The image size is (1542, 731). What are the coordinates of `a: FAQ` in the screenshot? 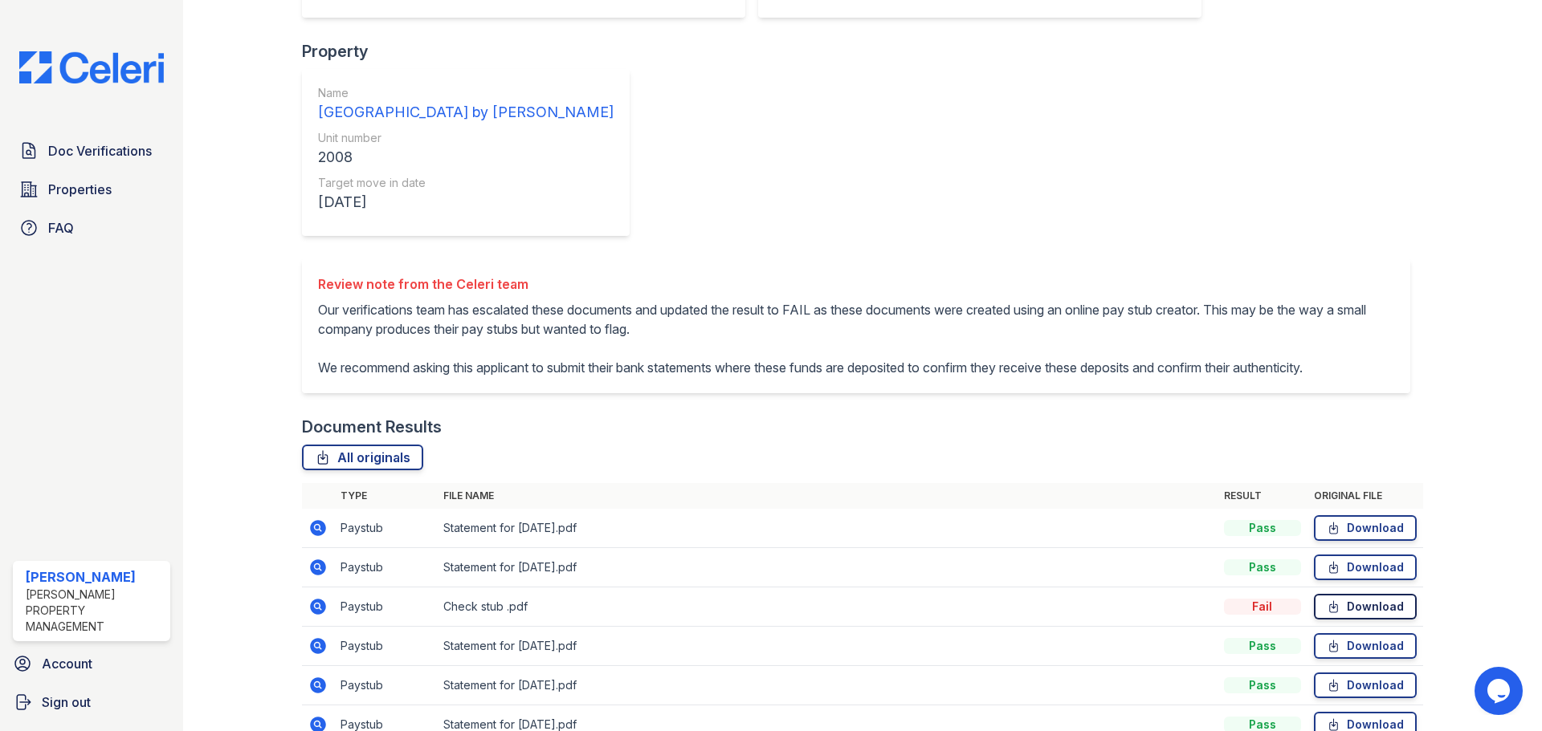 It's located at (92, 228).